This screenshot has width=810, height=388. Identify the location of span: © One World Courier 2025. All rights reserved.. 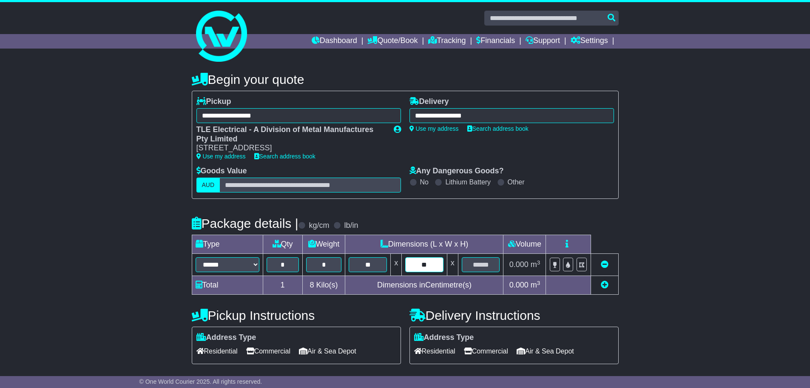
(201, 381).